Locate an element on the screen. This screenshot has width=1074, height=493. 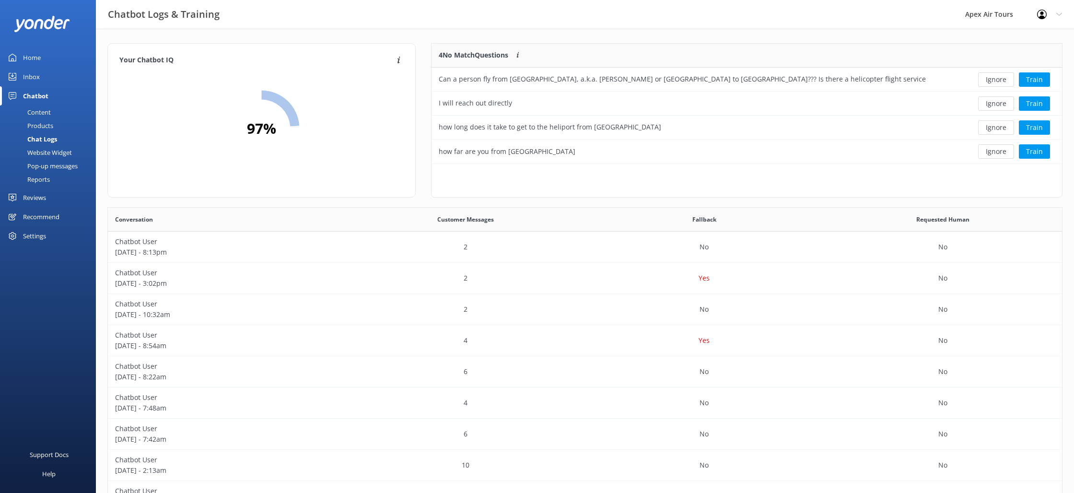
div: Website Widget is located at coordinates (39, 152).